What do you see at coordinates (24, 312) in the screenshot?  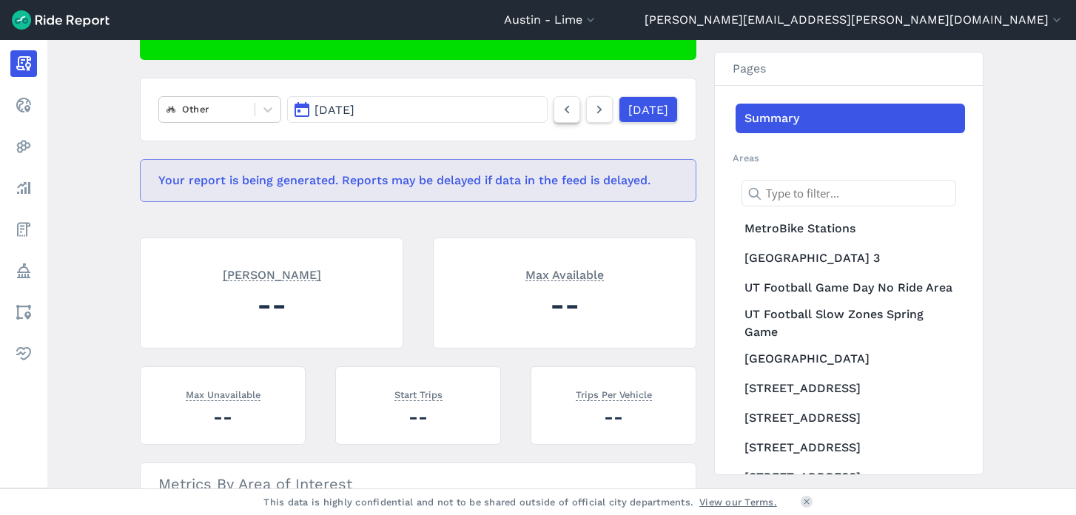 I see `a: Areas` at bounding box center [24, 312].